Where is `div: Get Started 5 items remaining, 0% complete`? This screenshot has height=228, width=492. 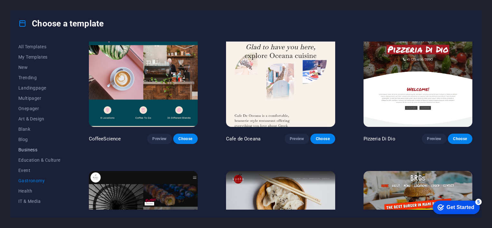 div: Get Started 5 items remaining, 0% complete is located at coordinates (29, 10).